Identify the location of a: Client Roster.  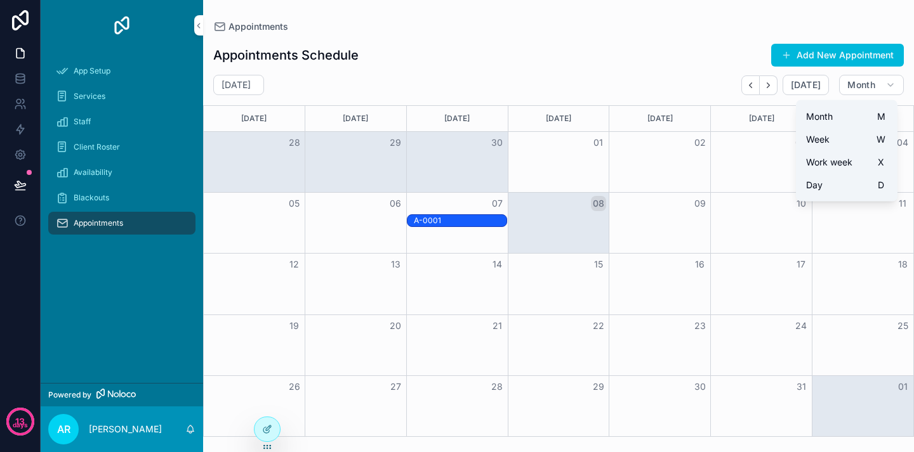
(122, 147).